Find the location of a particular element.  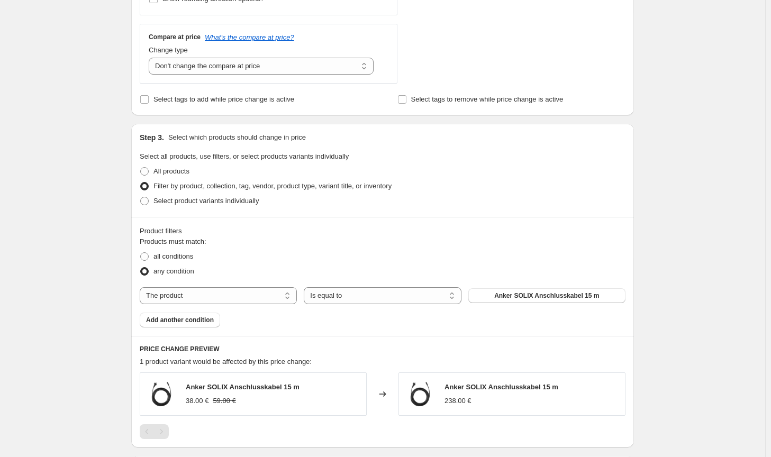

strike: 59.00 € is located at coordinates (224, 401).